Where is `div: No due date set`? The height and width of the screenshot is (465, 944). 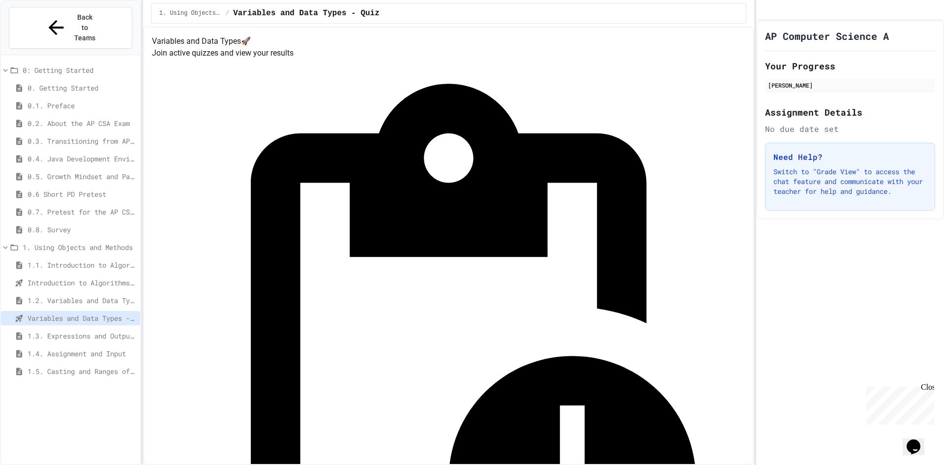 div: No due date set is located at coordinates (850, 129).